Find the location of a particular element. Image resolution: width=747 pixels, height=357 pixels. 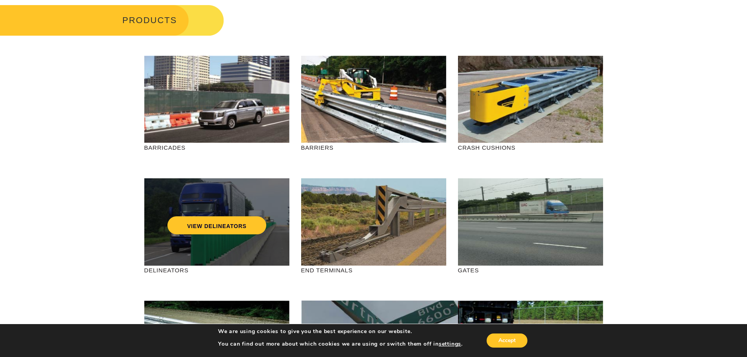

p: BARRICADES is located at coordinates (217, 147).